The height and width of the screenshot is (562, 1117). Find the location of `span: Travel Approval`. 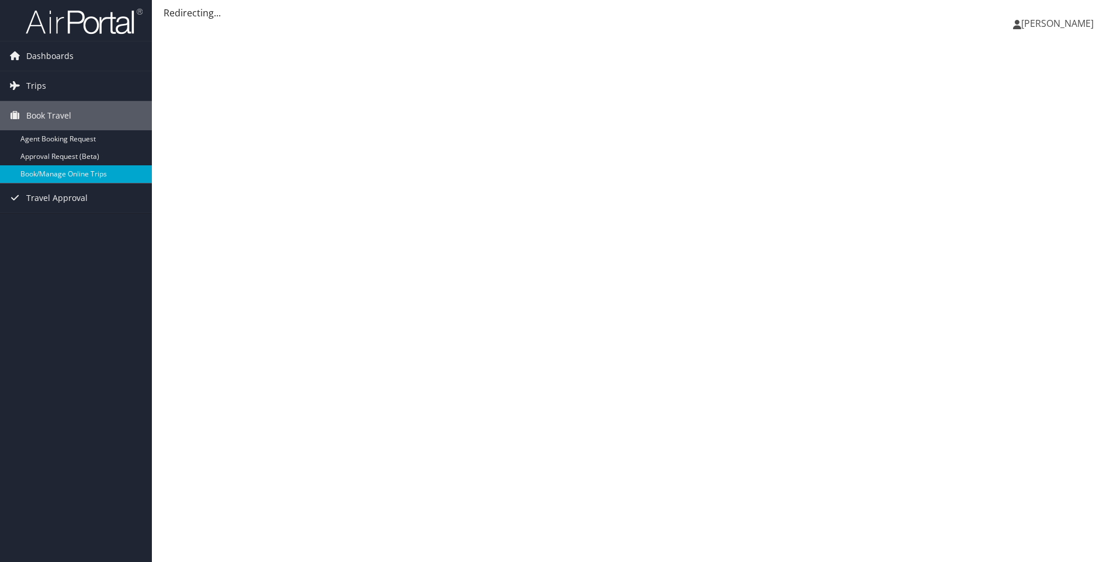

span: Travel Approval is located at coordinates (57, 198).